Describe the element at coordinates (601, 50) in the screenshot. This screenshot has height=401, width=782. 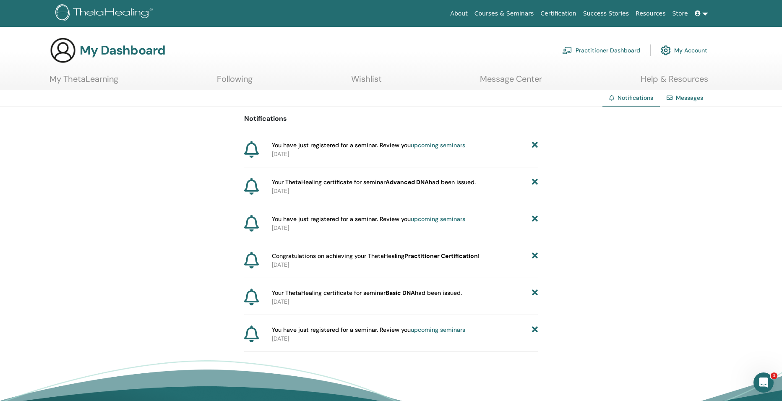
I see `a: Practitioner Dashboard` at that location.